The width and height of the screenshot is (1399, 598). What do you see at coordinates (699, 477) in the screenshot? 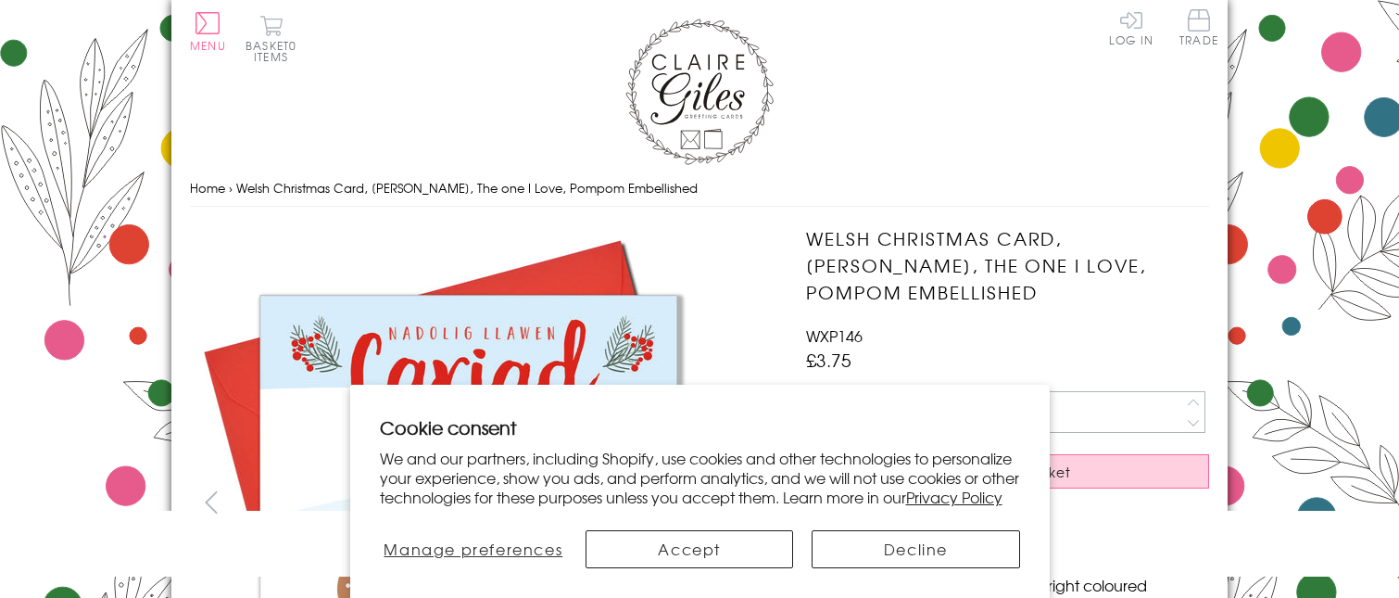
I see `p: We and our partners, including Shopify, use cookies and other technologies to personalize your ex...` at bounding box center [699, 477].